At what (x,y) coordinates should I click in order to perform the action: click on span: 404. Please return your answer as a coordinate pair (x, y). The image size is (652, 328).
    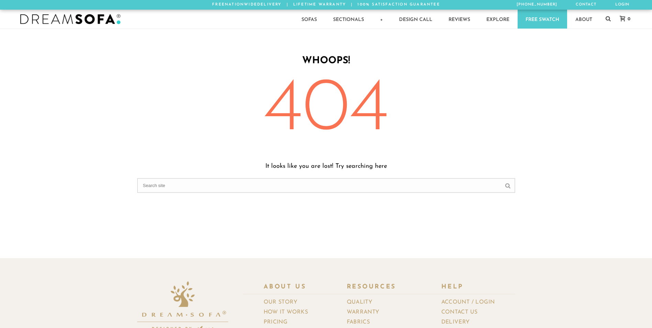
    Looking at the image, I should click on (326, 114).